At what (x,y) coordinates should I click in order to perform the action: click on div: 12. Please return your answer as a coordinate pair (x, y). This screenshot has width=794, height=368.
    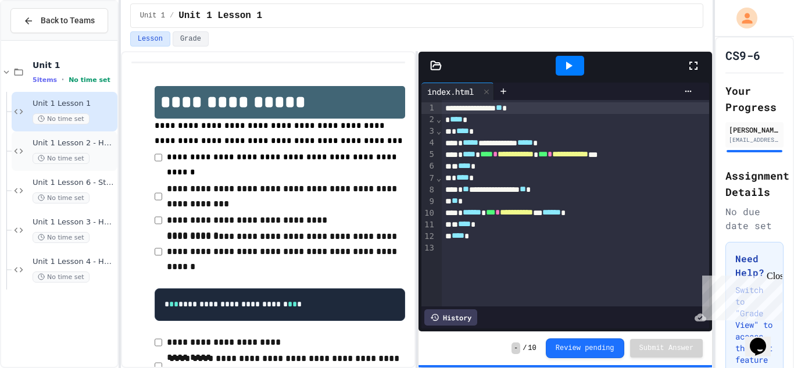
    Looking at the image, I should click on (428, 237).